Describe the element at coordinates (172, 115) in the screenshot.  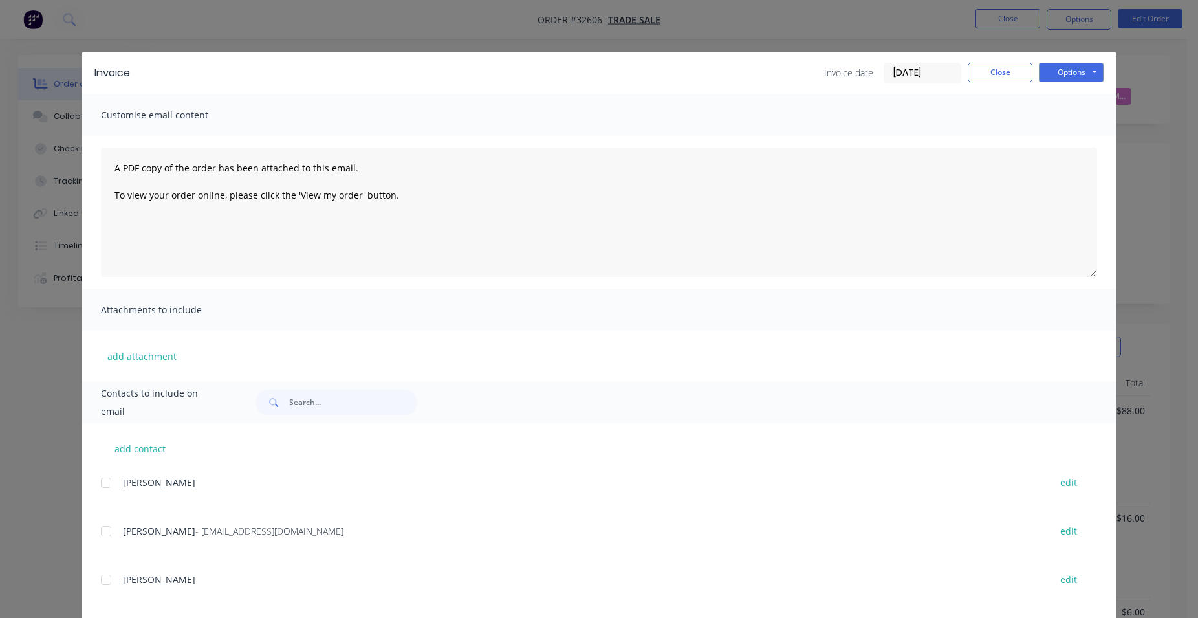
I see `span: Customise email content` at that location.